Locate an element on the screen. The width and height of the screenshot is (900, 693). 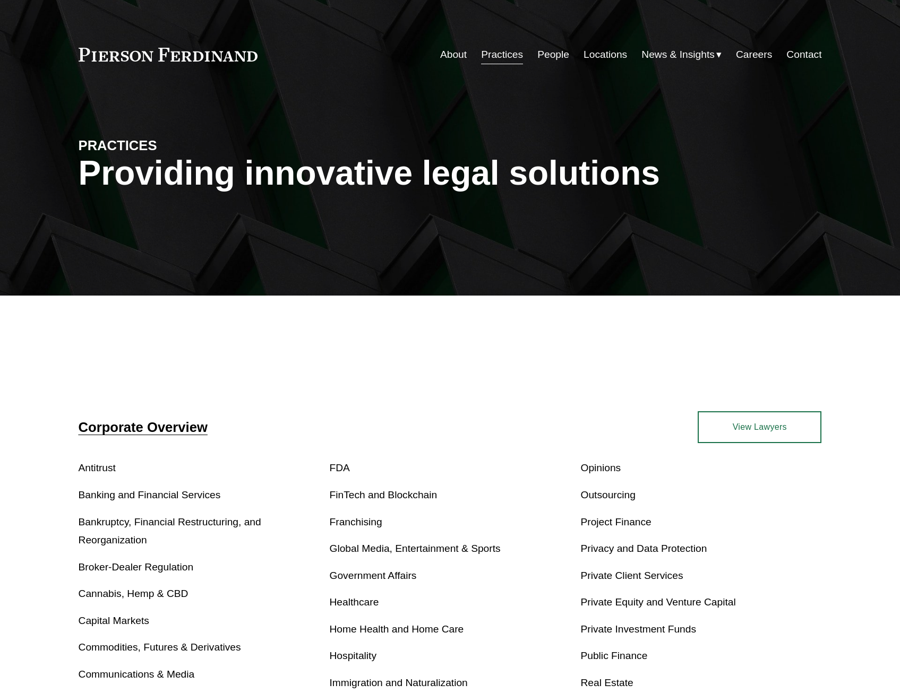
a: Careers is located at coordinates (754, 55).